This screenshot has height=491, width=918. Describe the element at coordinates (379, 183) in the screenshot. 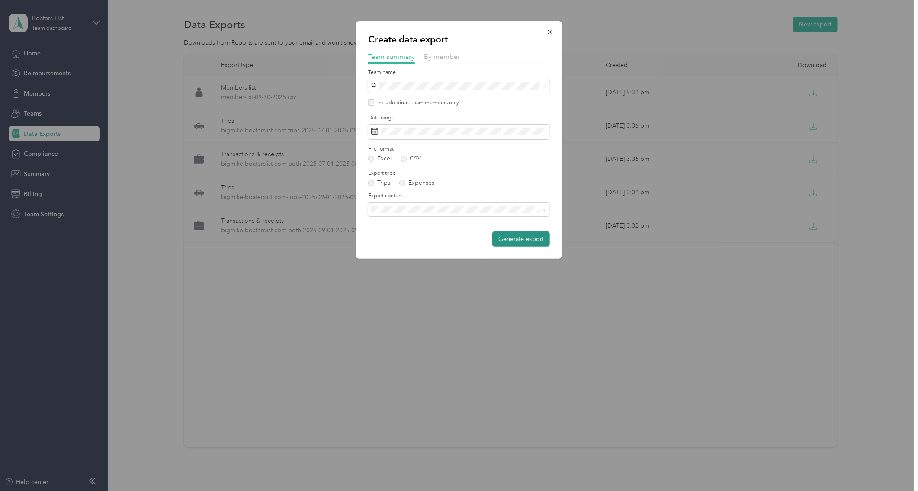

I see `label: Trips` at that location.